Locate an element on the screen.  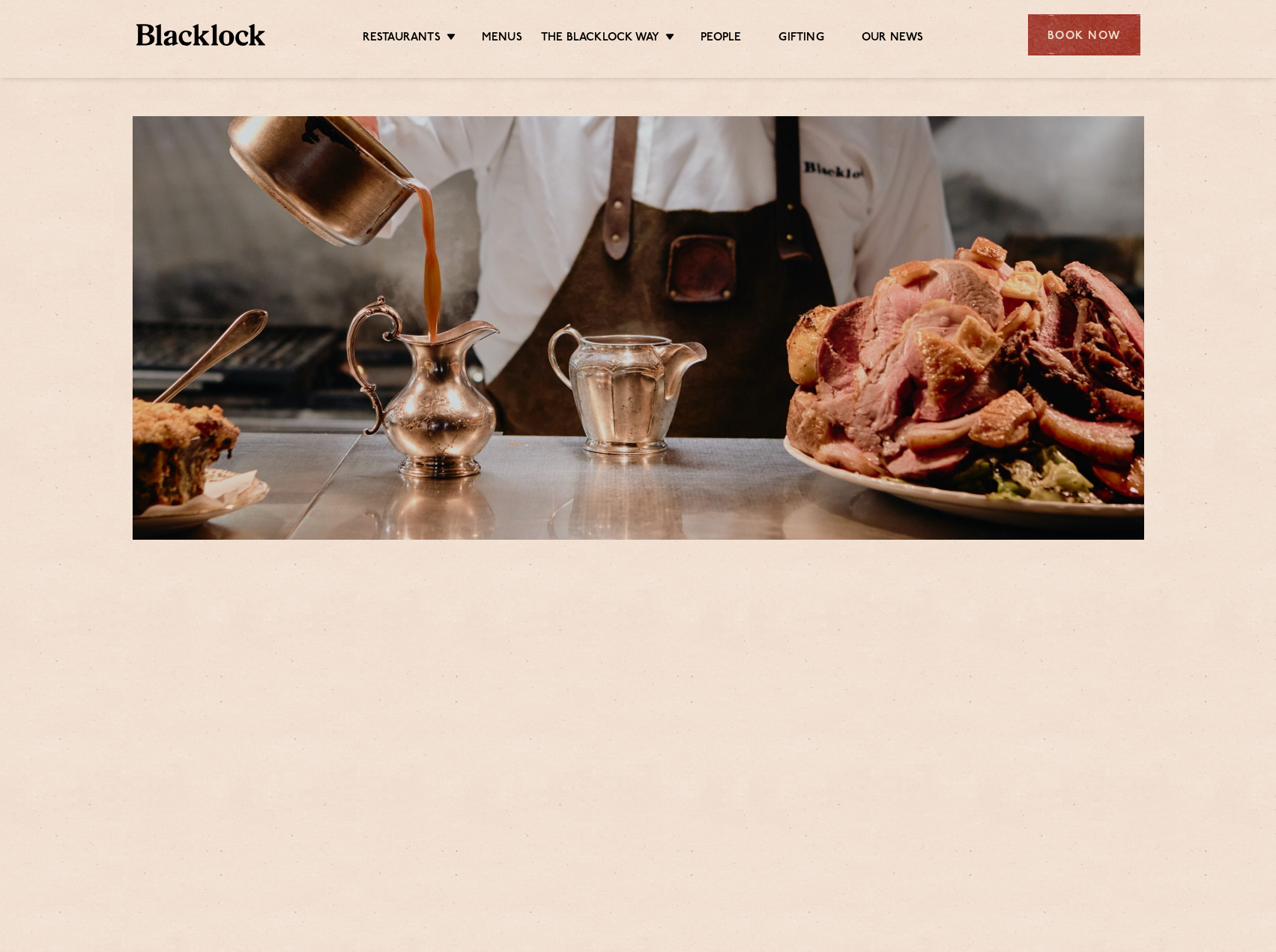
a: People is located at coordinates (721, 39).